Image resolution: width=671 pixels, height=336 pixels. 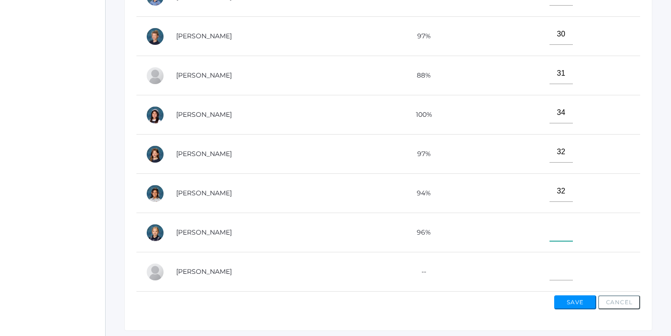 I want to click on div: Francisco Lopez, so click(x=155, y=76).